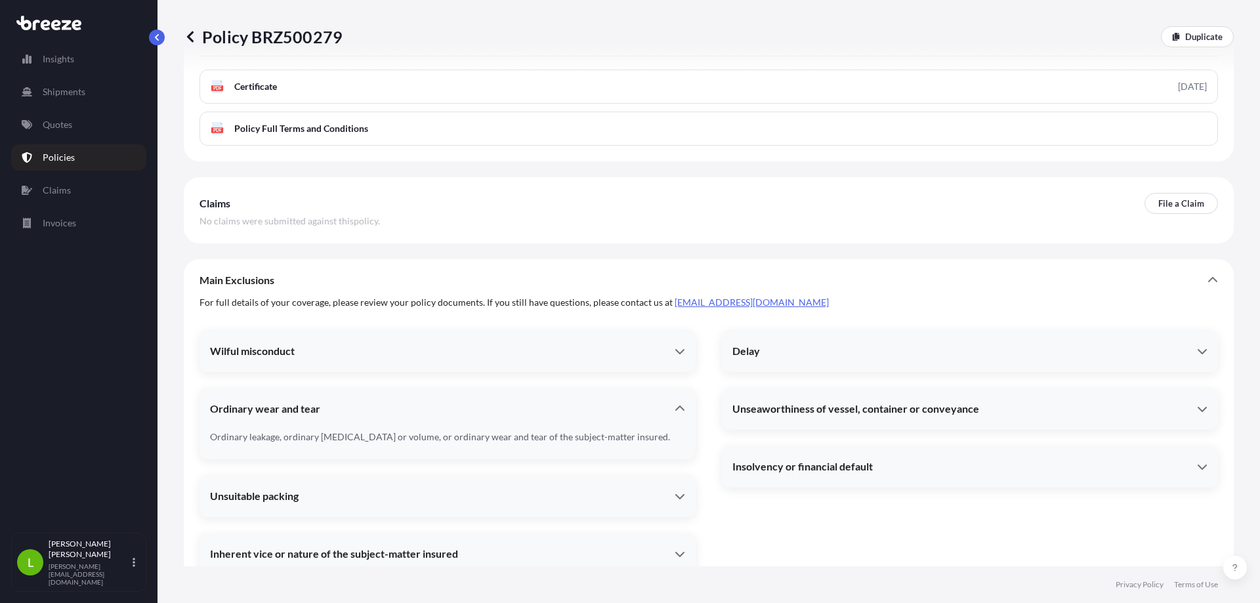  I want to click on span: Unsuitable packing, so click(254, 496).